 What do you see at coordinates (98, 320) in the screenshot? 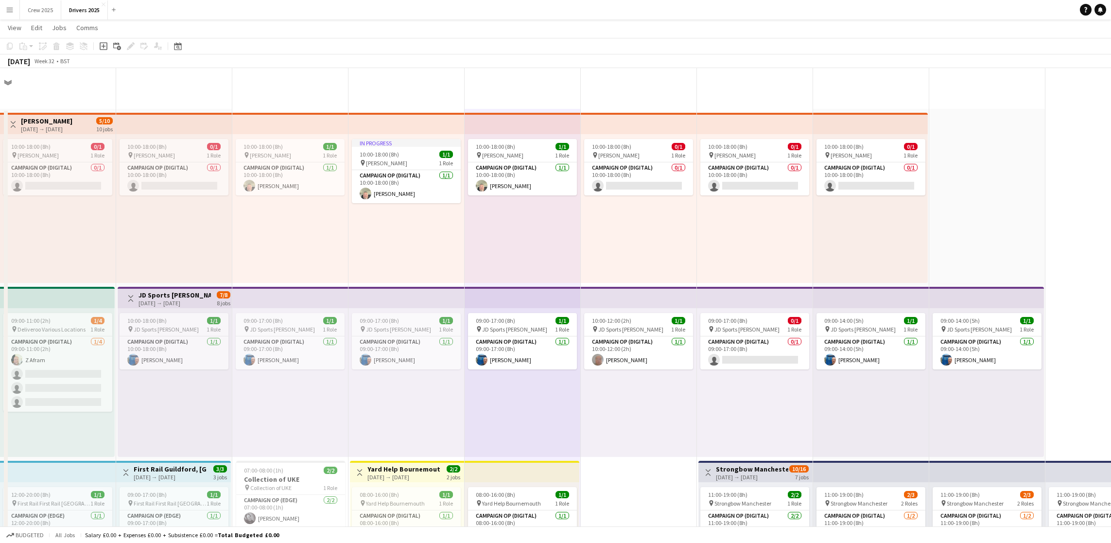
I see `span: 1/4` at bounding box center [98, 320].